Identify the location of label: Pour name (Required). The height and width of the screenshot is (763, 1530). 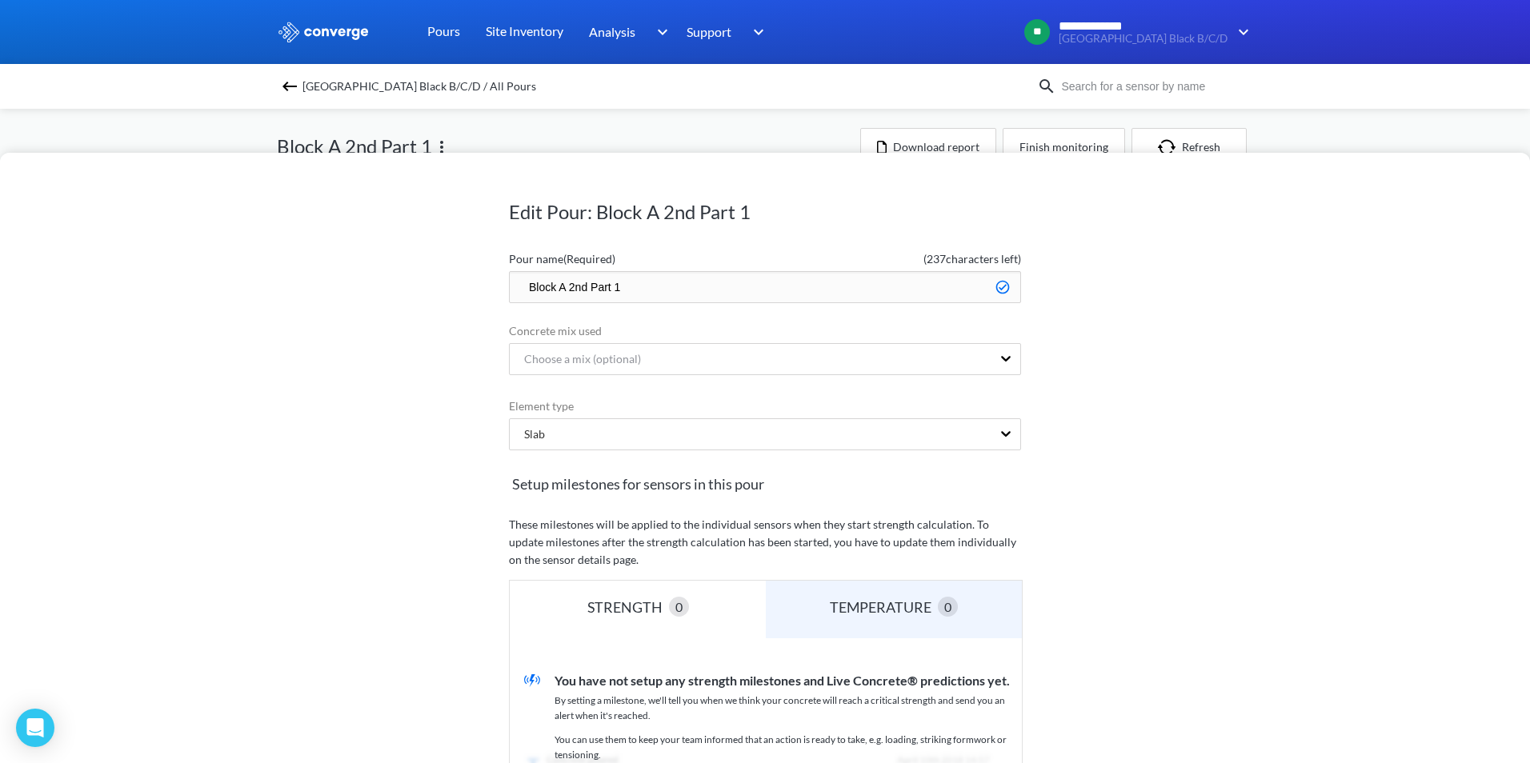
(637, 259).